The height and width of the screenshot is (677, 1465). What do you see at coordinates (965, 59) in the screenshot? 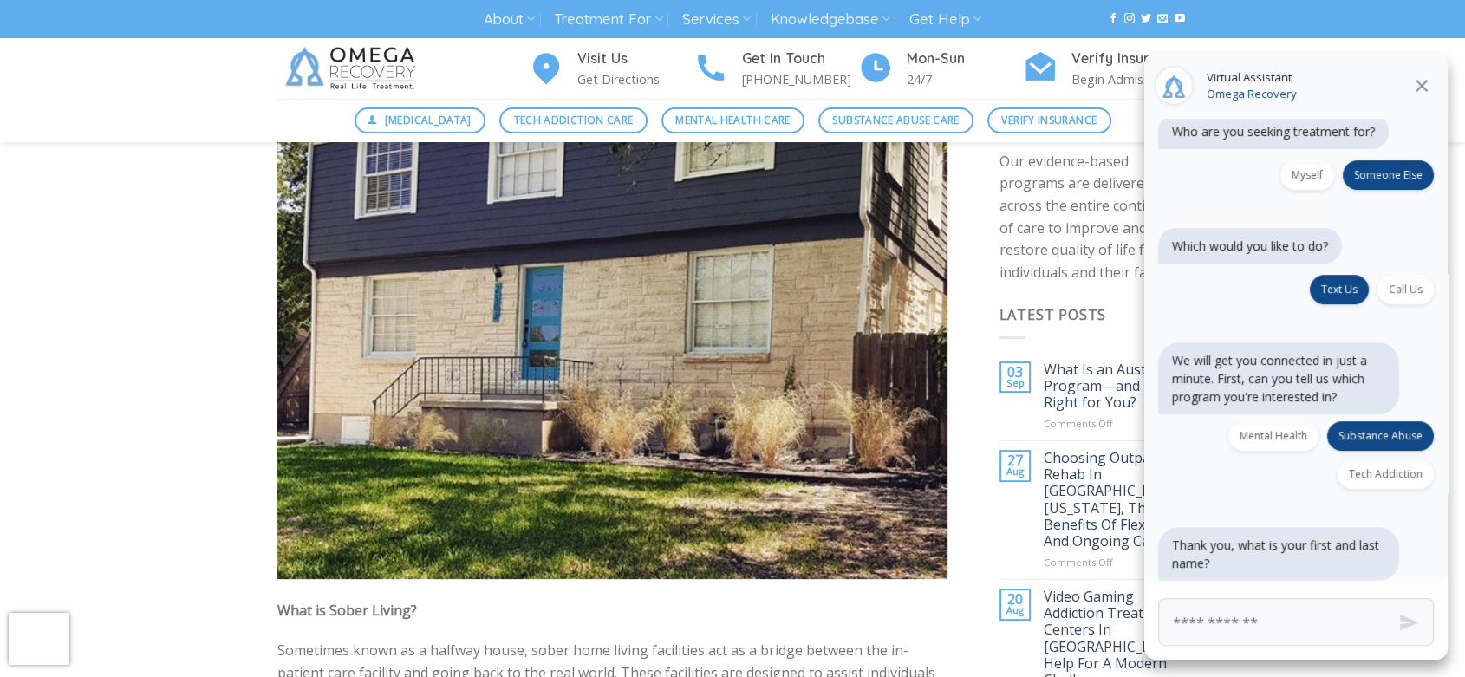
I see `h4: Mon-Sun` at bounding box center [965, 59].